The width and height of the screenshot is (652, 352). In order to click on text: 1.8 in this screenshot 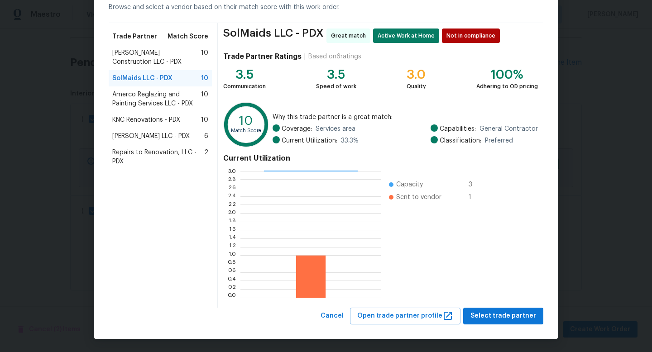, I will do `click(232, 222)`.